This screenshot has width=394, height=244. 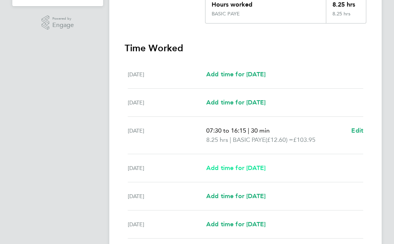 What do you see at coordinates (63, 25) in the screenshot?
I see `span: Engage` at bounding box center [63, 25].